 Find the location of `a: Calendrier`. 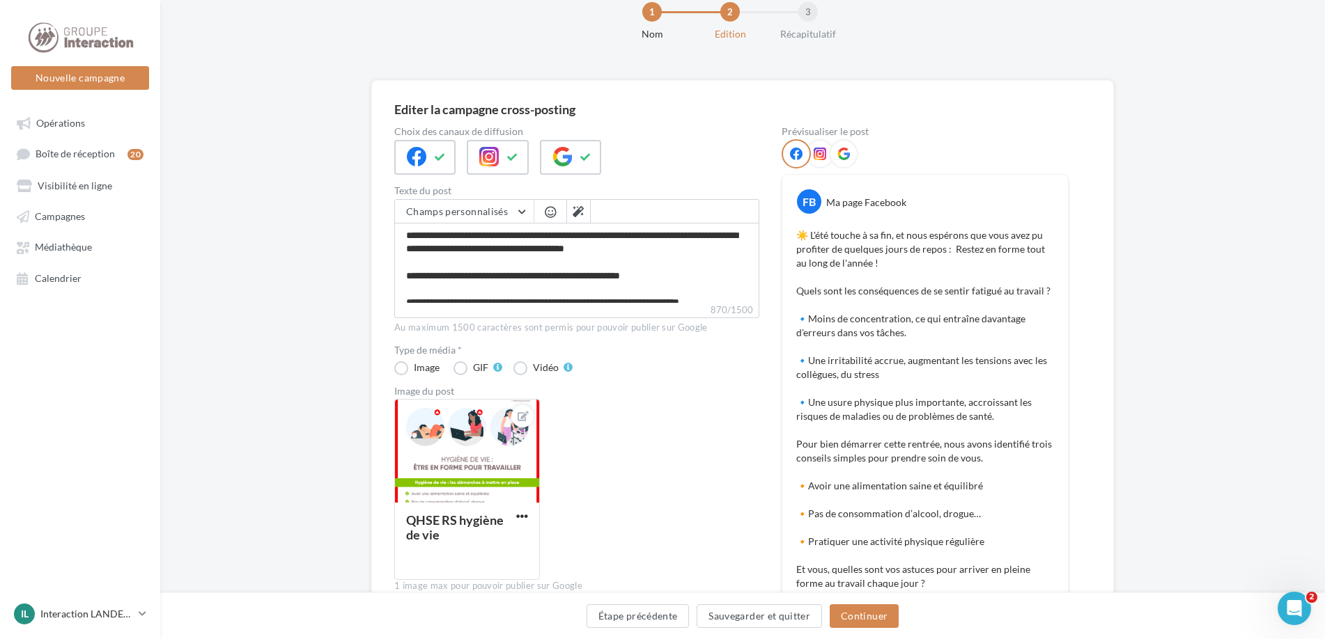

a: Calendrier is located at coordinates (80, 278).